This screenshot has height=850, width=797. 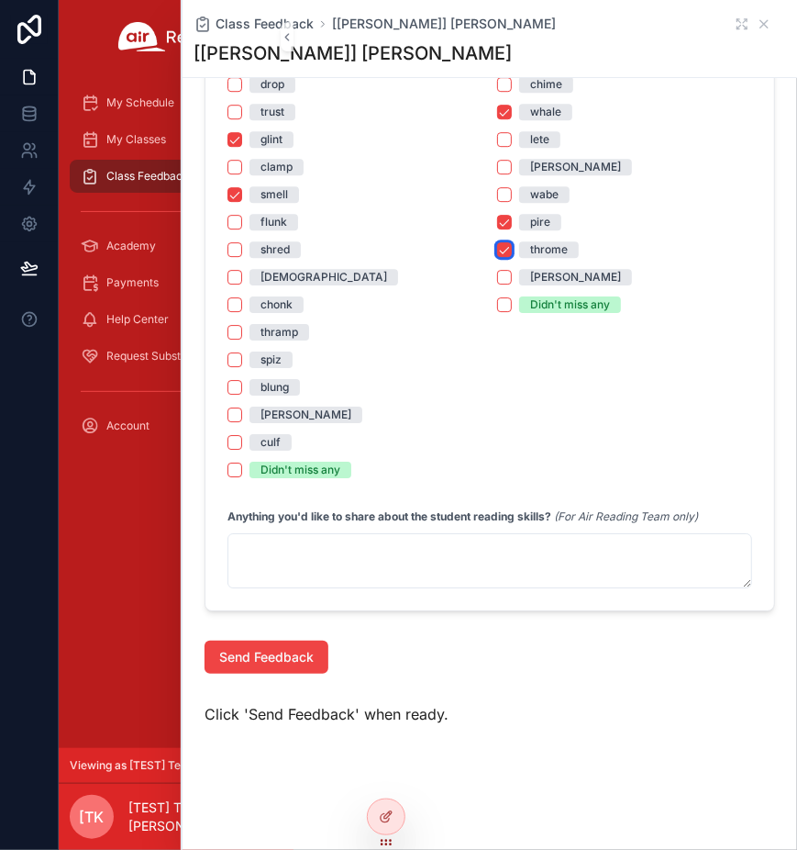 What do you see at coordinates (140, 103) in the screenshot?
I see `span: My Schedule` at bounding box center [140, 103].